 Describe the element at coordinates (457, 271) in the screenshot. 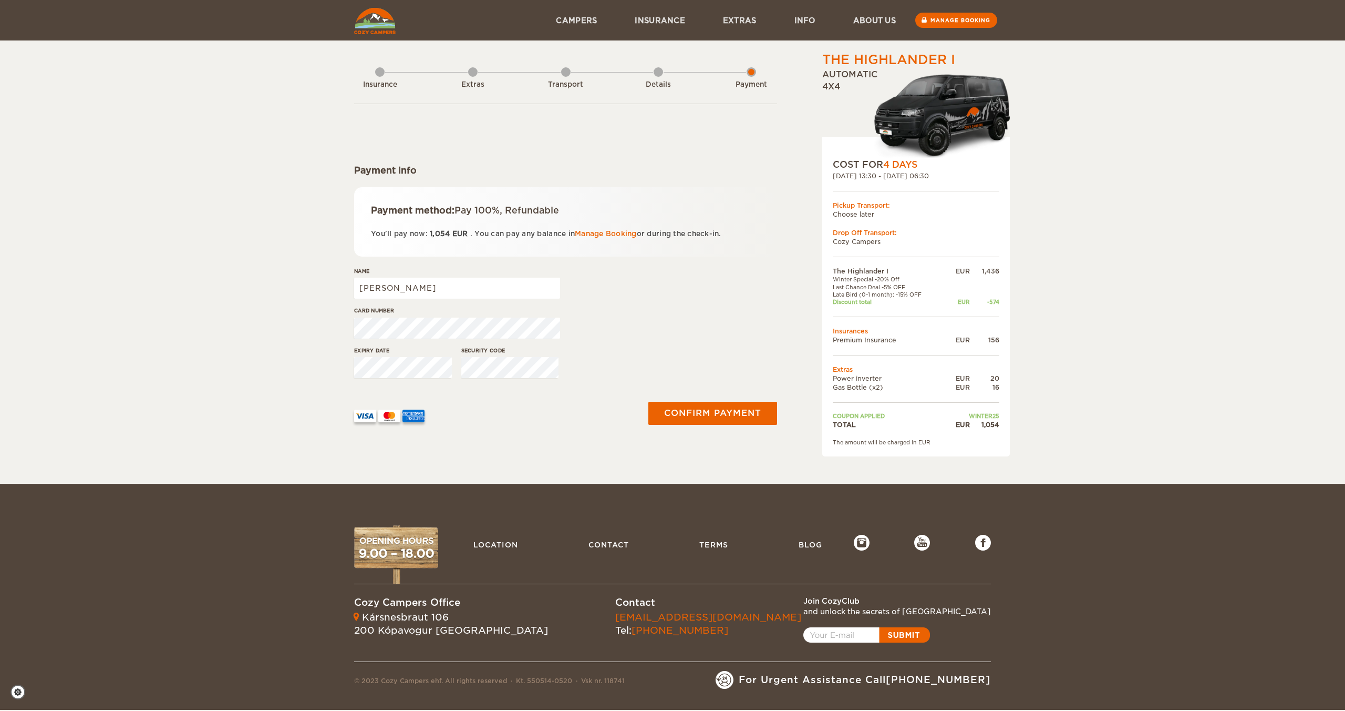

I see `label: Name` at that location.